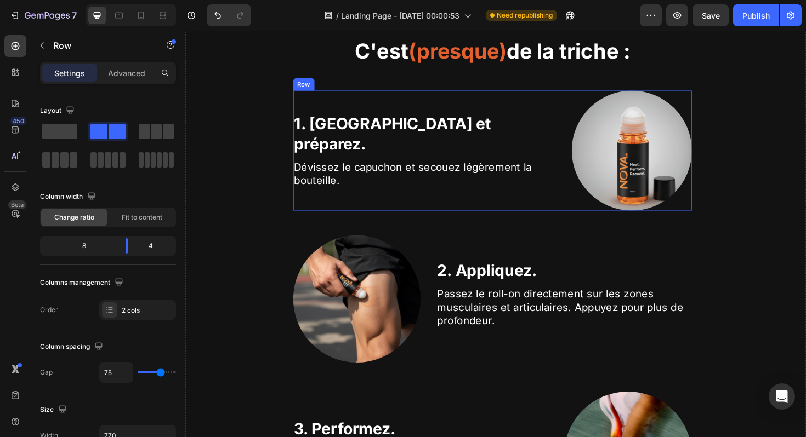 This screenshot has height=437, width=806. What do you see at coordinates (401, 293) in the screenshot?
I see `p: Passez le roll-on directement sur les zones musculaires et articulaires. Appuyez pour plus de pro...` at bounding box center [401, 293].